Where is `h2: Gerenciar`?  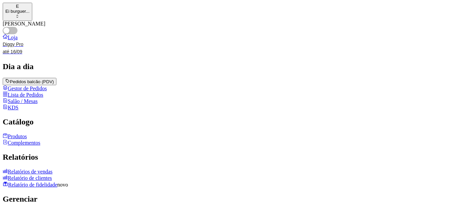
h2: Gerenciar is located at coordinates (225, 199).